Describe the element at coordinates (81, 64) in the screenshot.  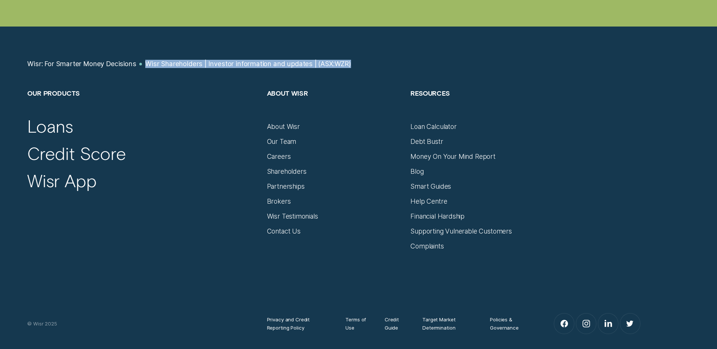
I see `div: Wisr: For Smarter Money Decisions` at that location.